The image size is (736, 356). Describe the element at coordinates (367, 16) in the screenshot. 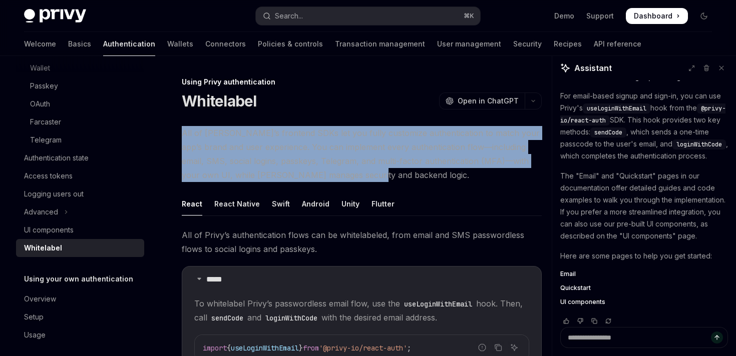

I see `button: Open search` at that location.